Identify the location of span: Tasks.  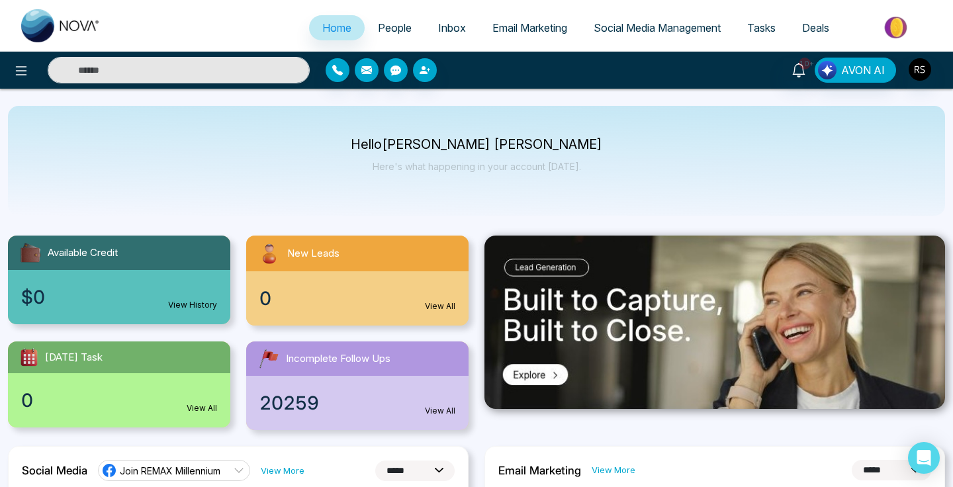
(761, 28).